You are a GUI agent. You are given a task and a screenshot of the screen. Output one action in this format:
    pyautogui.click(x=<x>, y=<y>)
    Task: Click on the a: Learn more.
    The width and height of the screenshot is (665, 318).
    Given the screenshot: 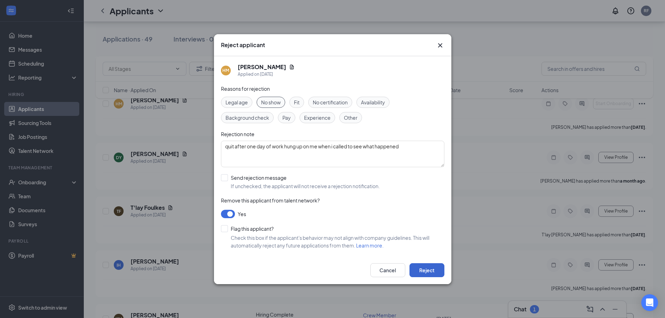 What is the action you would take?
    pyautogui.click(x=370, y=245)
    